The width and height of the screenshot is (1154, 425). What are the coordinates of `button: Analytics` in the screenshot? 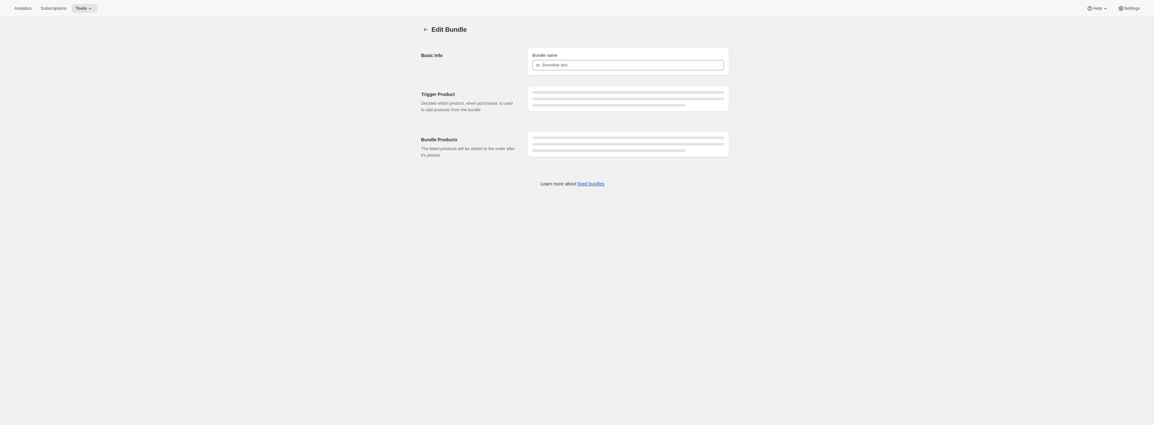 It's located at (23, 8).